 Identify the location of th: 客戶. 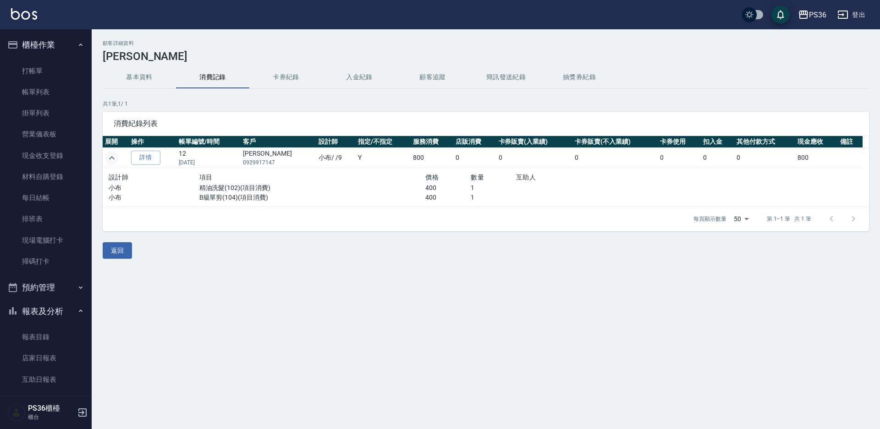
(278, 142).